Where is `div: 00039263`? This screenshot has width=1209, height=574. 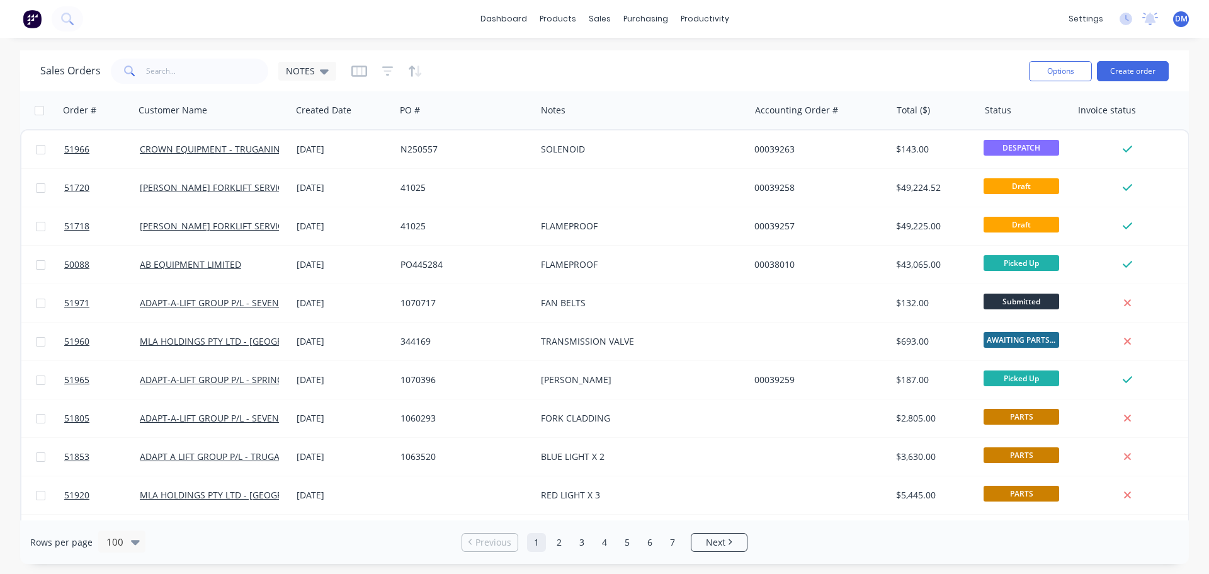 div: 00039263 is located at coordinates (817, 149).